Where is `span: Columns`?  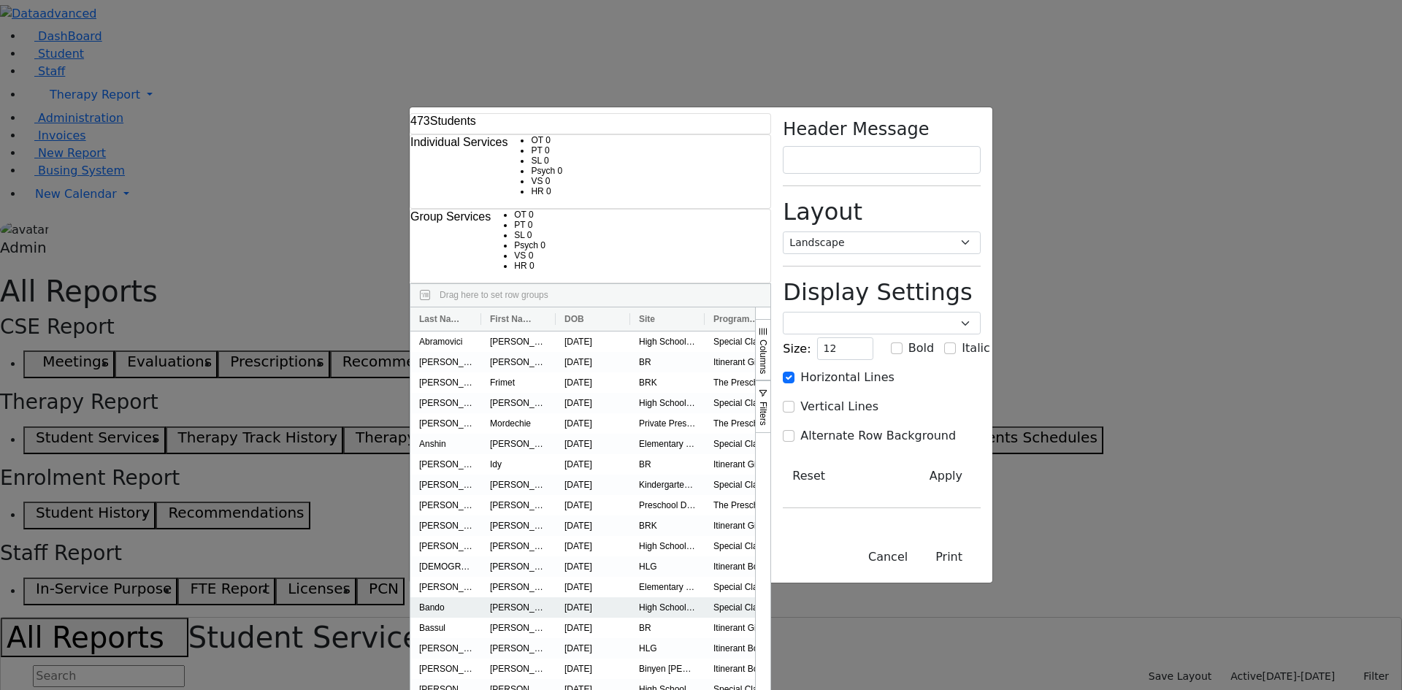
span: Columns is located at coordinates (763, 356).